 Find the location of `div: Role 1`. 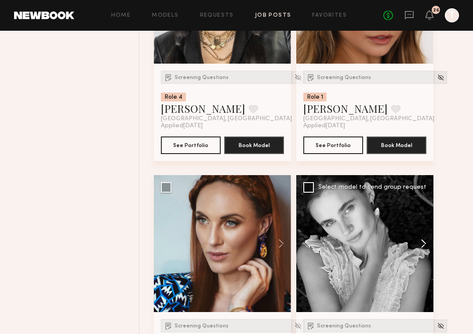

div: Role 1 is located at coordinates (315, 97).